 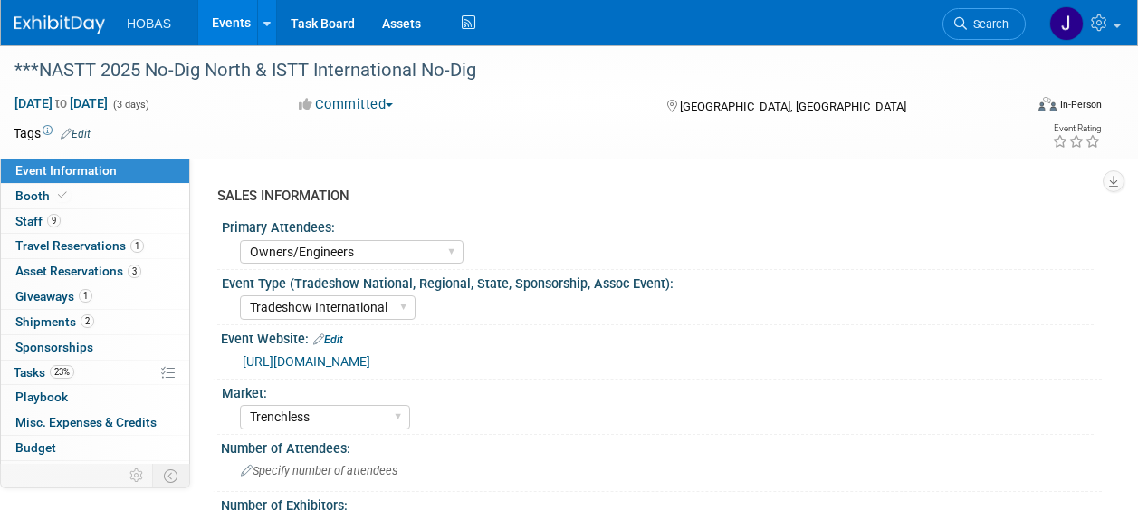 What do you see at coordinates (78, 271) in the screenshot?
I see `span: Asset Reservations` at bounding box center [78, 271].